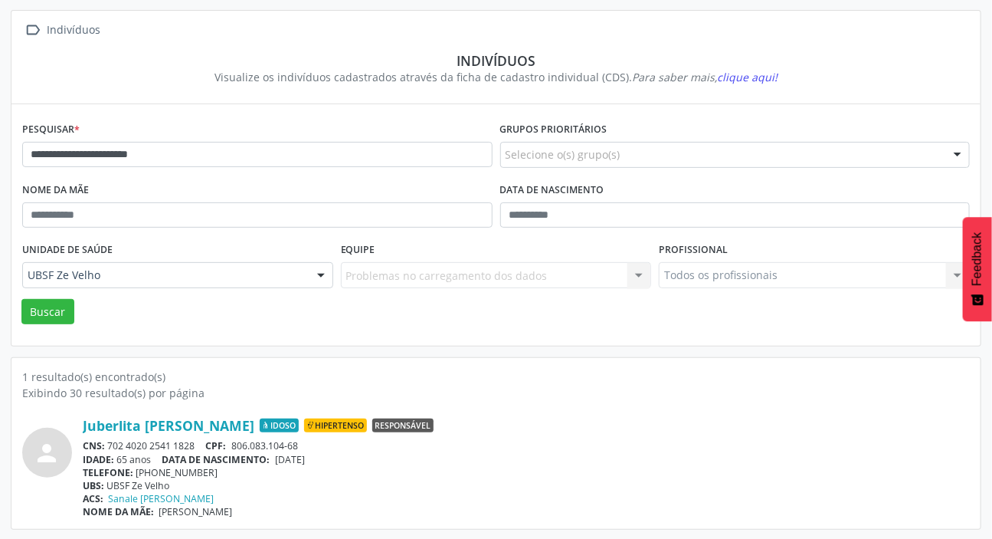 Image resolution: width=992 pixels, height=539 pixels. What do you see at coordinates (51, 129) in the screenshot?
I see `label: Pesquisar` at bounding box center [51, 129].